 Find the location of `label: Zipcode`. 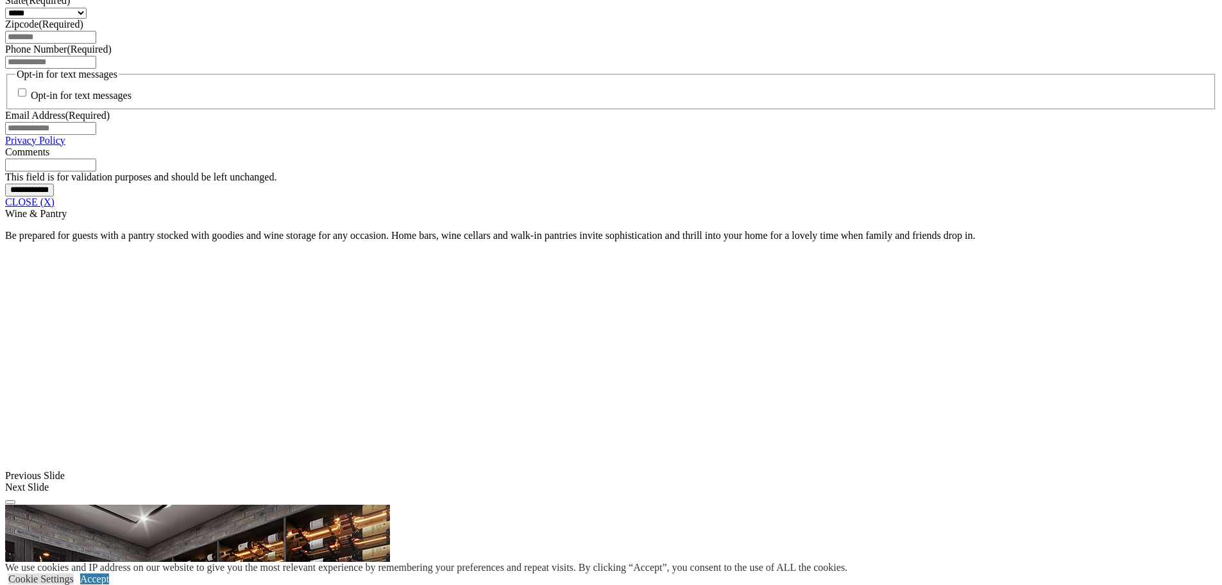

label: Zipcode is located at coordinates (44, 24).